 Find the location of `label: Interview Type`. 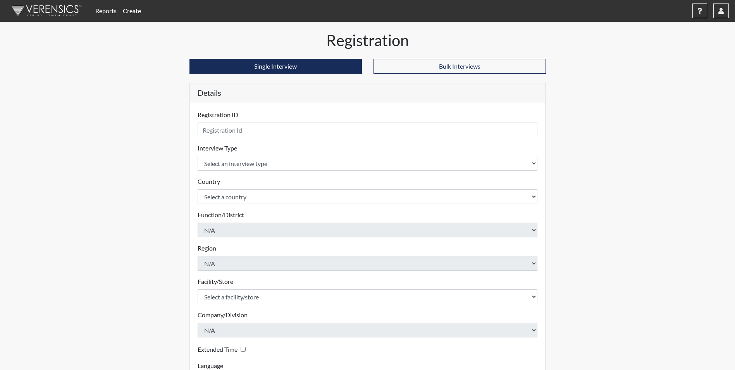

label: Interview Type is located at coordinates (217, 148).